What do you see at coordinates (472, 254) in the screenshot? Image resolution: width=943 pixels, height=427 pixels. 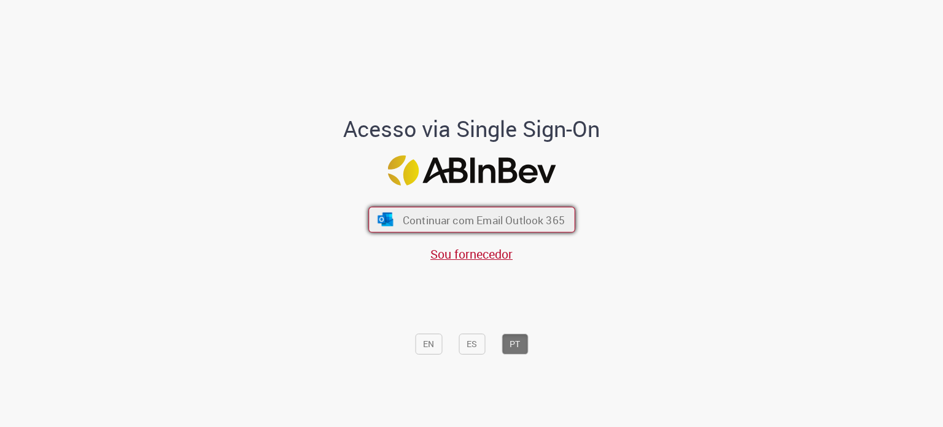 I see `span: Sou fornecedor` at bounding box center [472, 254].